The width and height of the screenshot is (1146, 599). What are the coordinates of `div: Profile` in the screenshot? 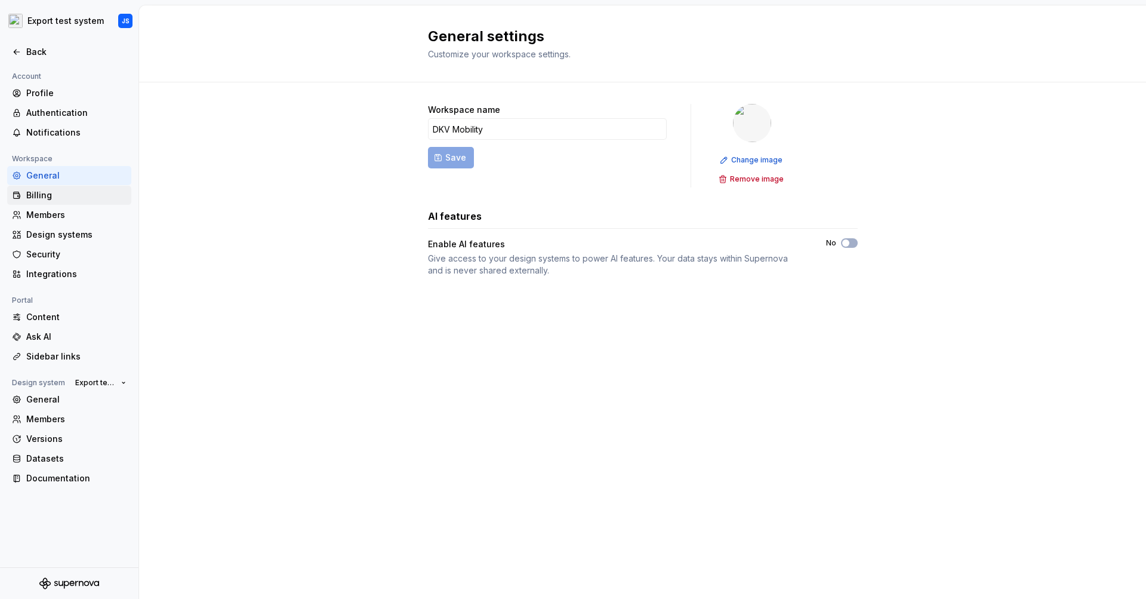 It's located at (76, 93).